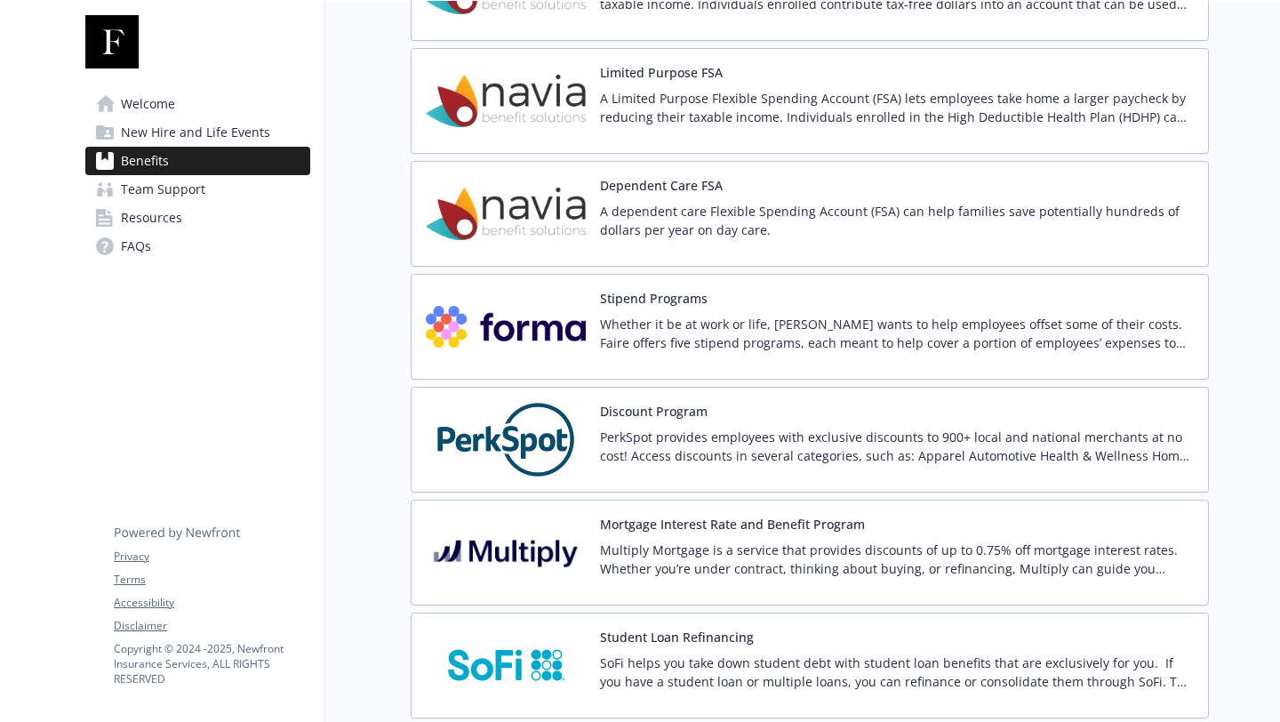 This screenshot has height=722, width=1280. What do you see at coordinates (163, 189) in the screenshot?
I see `span: Team Support` at bounding box center [163, 189].